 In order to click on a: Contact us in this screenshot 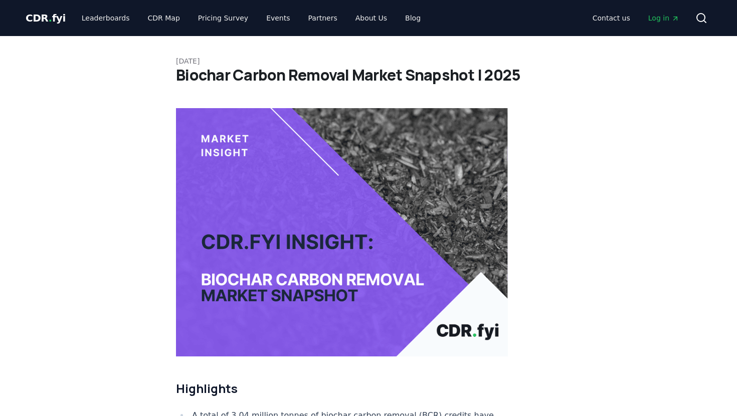, I will do `click(611, 18)`.